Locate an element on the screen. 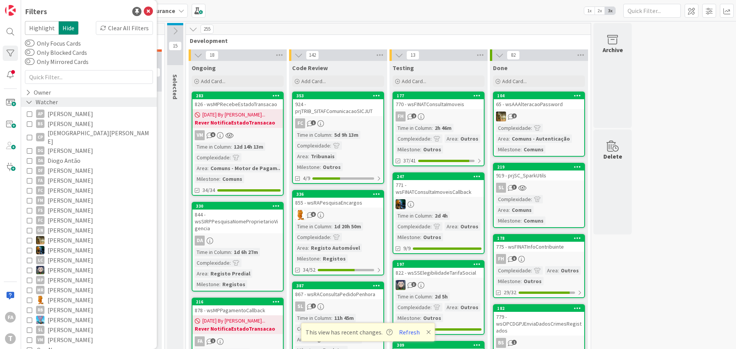  div: RL is located at coordinates (338, 215).